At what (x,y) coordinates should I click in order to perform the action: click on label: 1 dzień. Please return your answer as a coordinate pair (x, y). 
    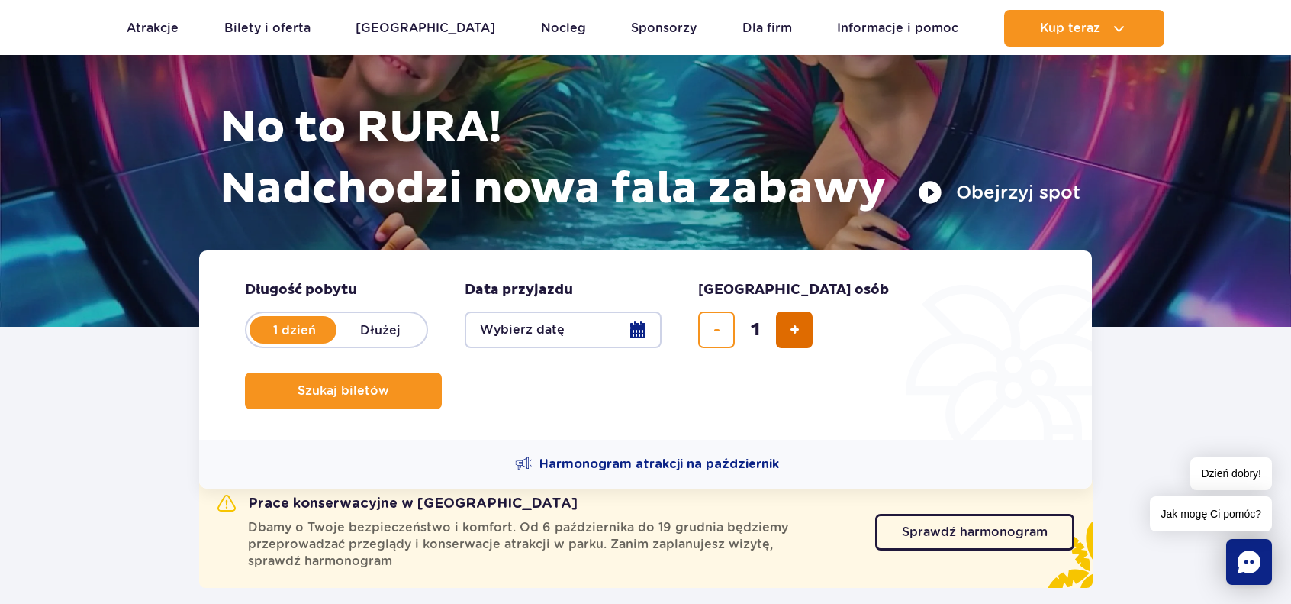
    Looking at the image, I should click on (295, 330).